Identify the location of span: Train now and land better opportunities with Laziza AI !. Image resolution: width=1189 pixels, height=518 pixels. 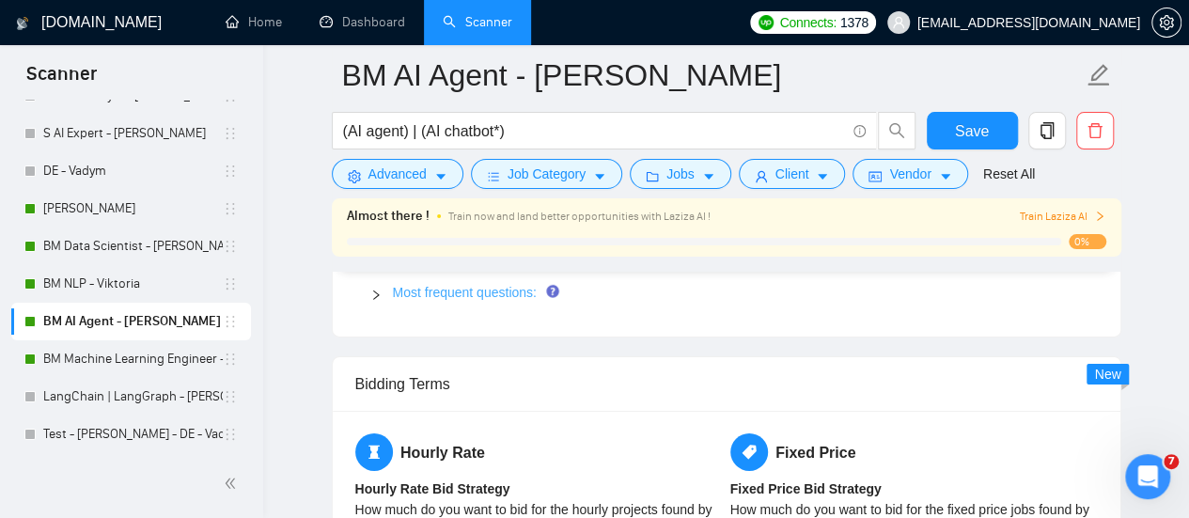
(579, 216).